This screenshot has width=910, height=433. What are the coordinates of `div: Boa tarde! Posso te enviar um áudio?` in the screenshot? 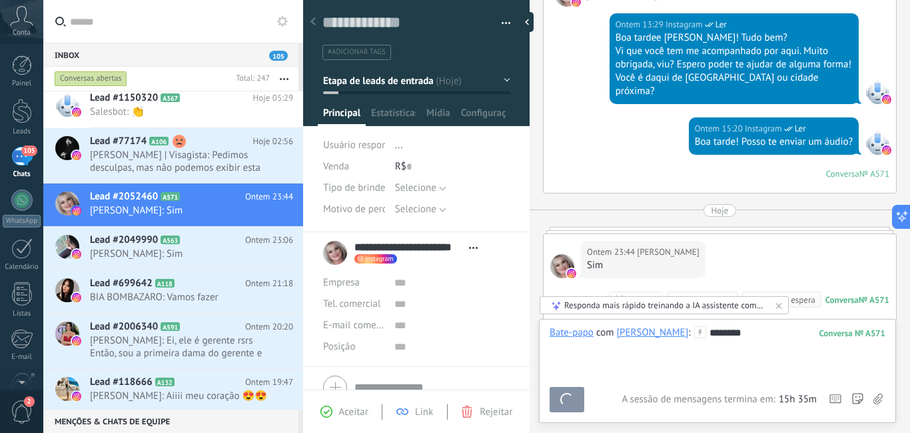 It's located at (774, 142).